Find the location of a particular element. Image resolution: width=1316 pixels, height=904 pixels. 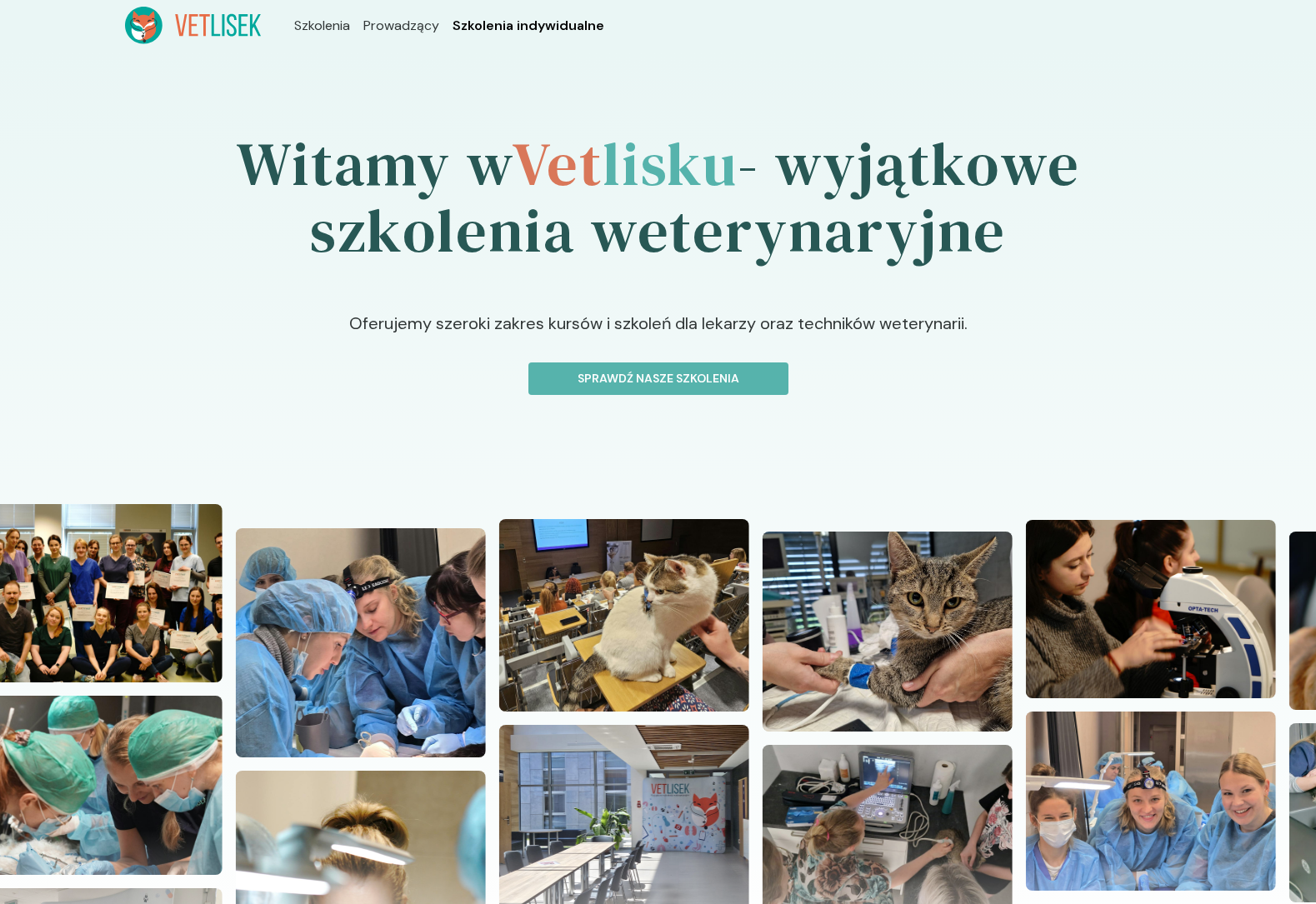

img: Z2WOuJbqstJ98vaF_20221127_125425.jpg is located at coordinates (887, 631).